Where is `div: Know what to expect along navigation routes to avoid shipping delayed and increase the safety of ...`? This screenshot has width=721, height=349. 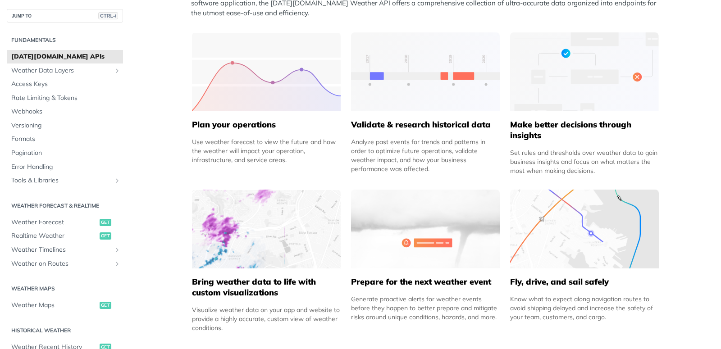 div: Know what to expect along navigation routes to avoid shipping delayed and increase the safety of ... is located at coordinates (585, 308).